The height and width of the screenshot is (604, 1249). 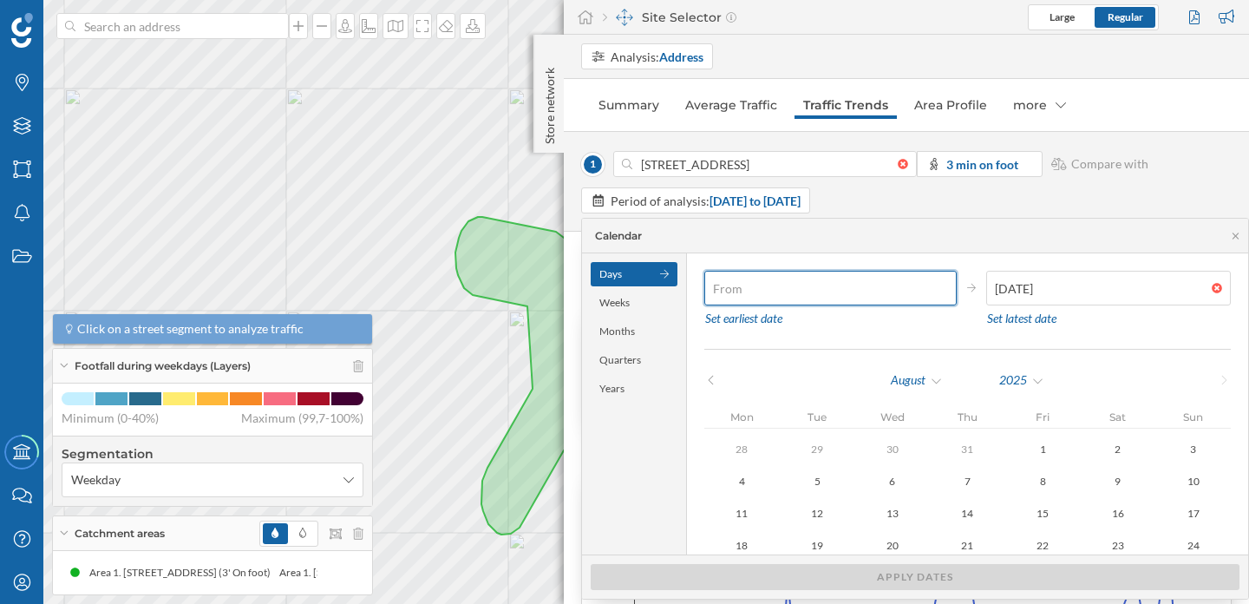 I want to click on img: Geoblink Logo, so click(x=22, y=30).